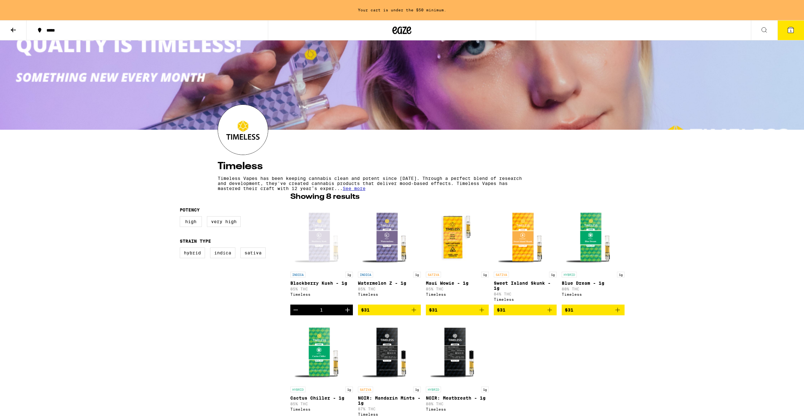  Describe the element at coordinates (354, 189) in the screenshot. I see `span: See more` at that location.